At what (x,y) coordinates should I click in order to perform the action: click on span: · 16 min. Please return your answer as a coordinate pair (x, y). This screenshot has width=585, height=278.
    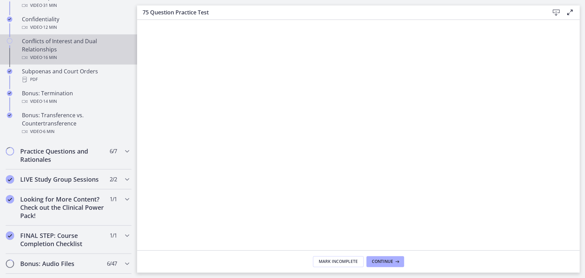
    Looking at the image, I should click on (49, 58).